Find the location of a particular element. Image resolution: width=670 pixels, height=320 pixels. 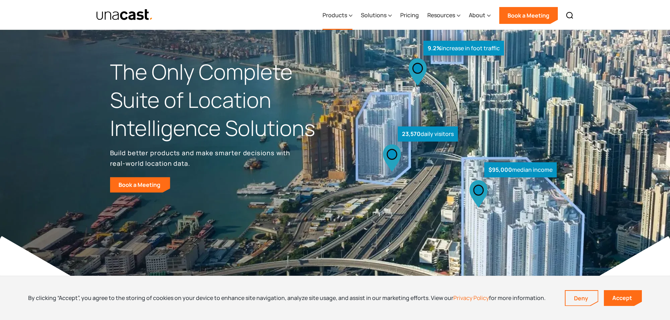

a: Privacy Policy is located at coordinates (471, 298).